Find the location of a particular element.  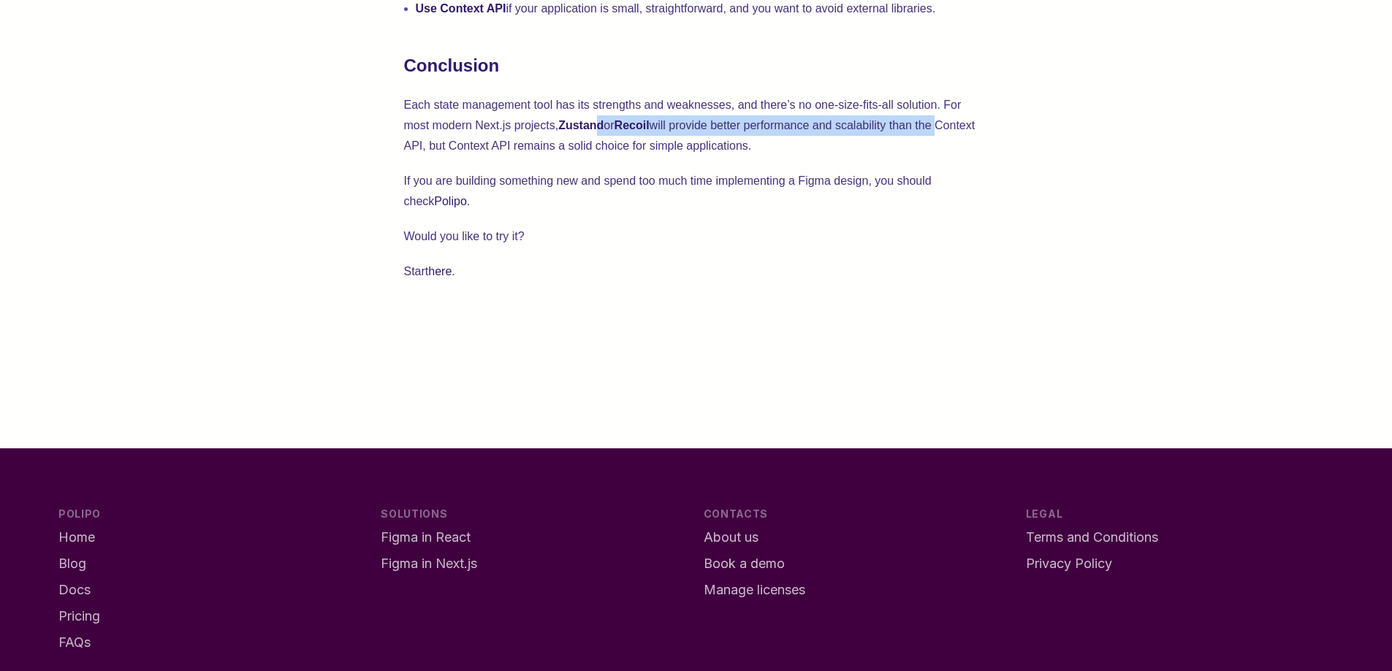

span: Contacts is located at coordinates (736, 514).